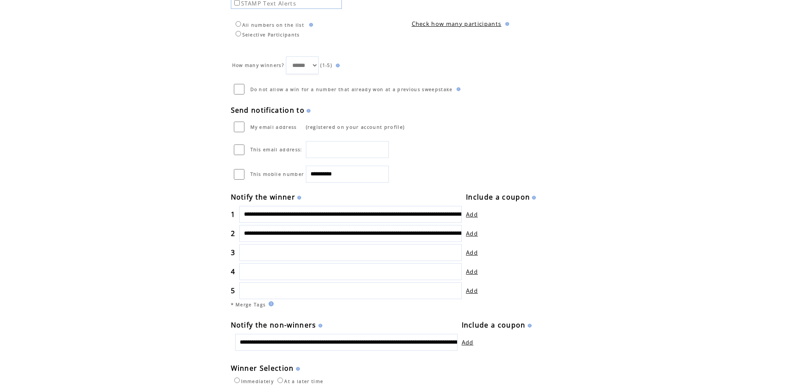 This screenshot has width=807, height=386. Describe the element at coordinates (268, 110) in the screenshot. I see `span: Send notification to` at that location.